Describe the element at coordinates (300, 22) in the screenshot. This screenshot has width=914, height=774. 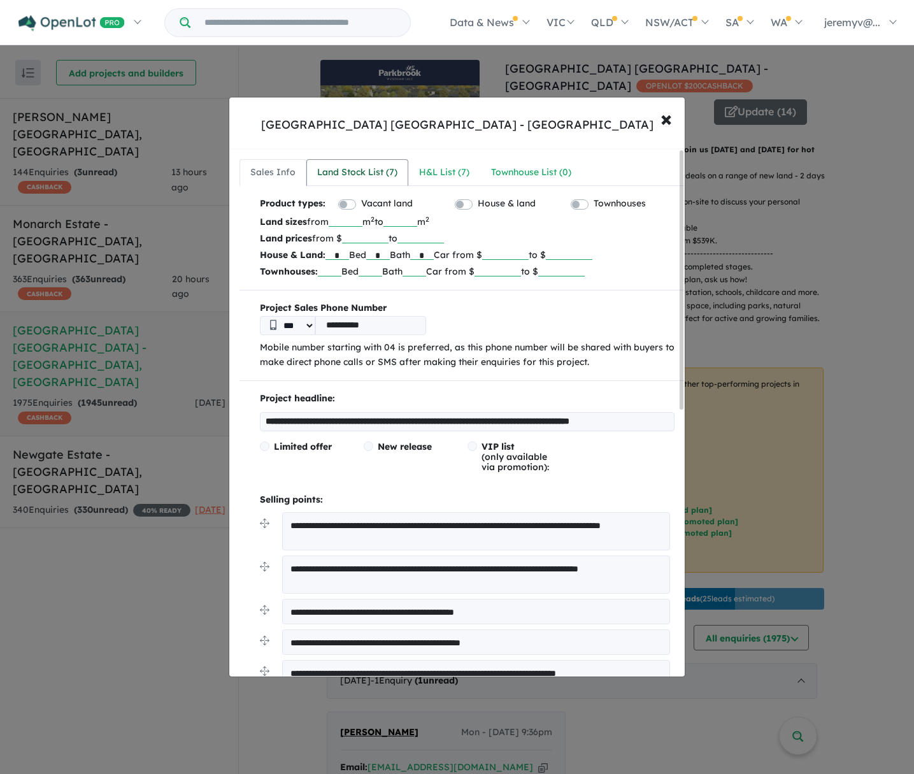
I see `input: Try estate name, suburb, builder or developer` at that location.